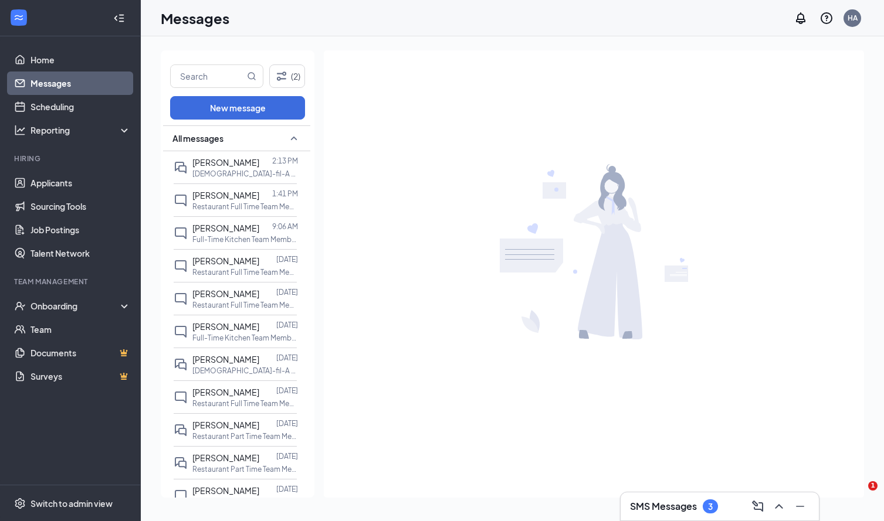 The width and height of the screenshot is (884, 521). What do you see at coordinates (71, 158) in the screenshot?
I see `div: Hiring` at bounding box center [71, 158].